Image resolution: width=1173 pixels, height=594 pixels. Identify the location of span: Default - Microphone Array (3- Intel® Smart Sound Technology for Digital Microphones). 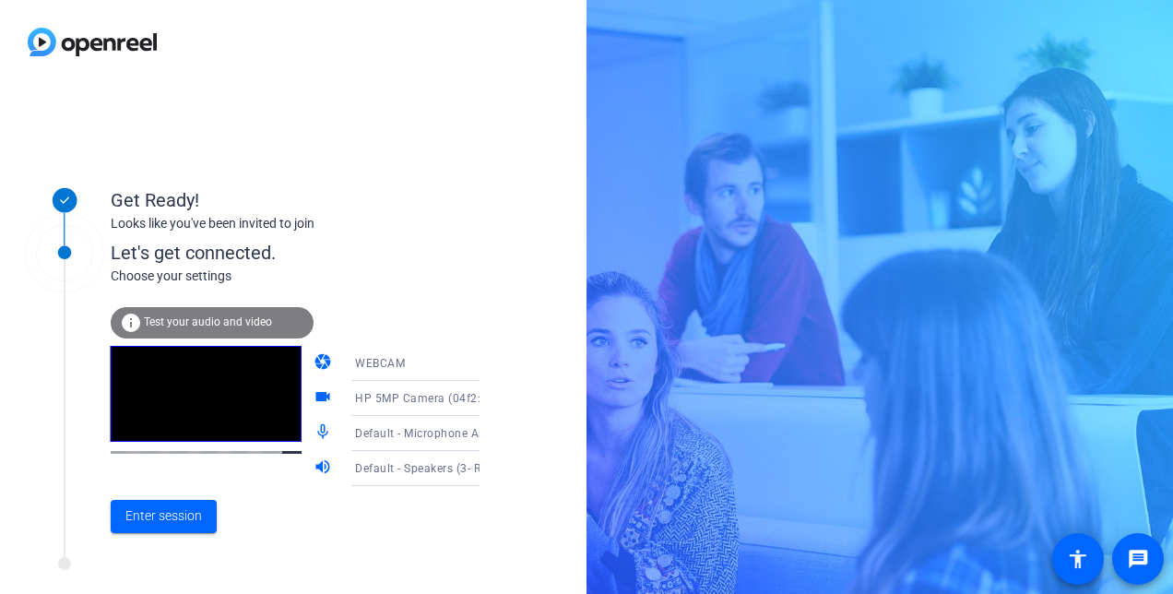
(590, 432).